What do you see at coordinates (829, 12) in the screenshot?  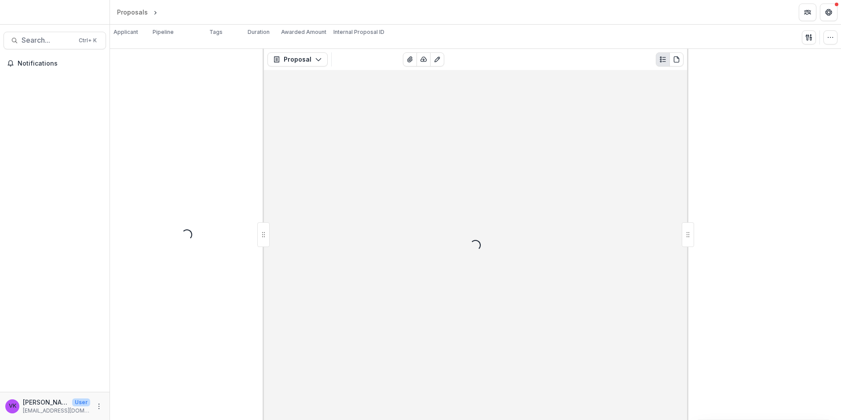 I see `button: Get Help` at bounding box center [829, 12].